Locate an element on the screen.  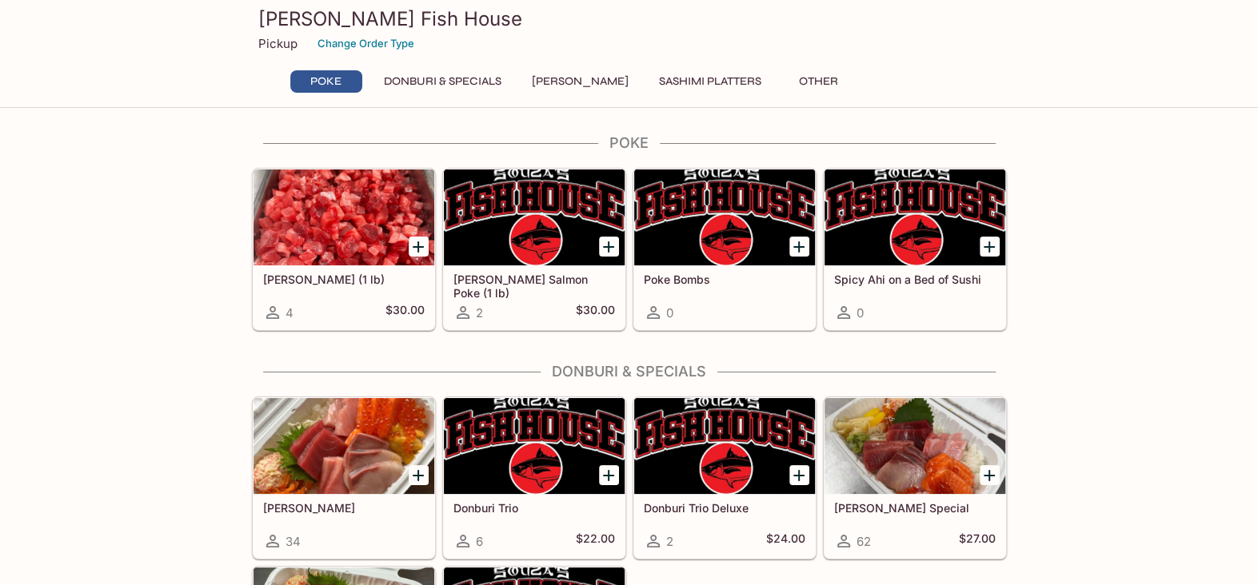
span: 34 is located at coordinates (293, 541).